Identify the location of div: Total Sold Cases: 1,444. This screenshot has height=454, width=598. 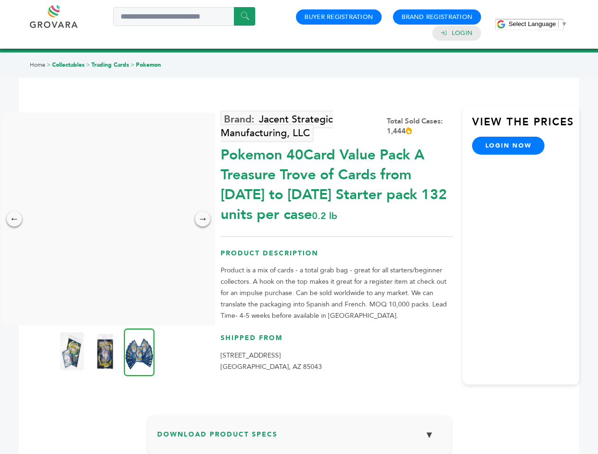
(420, 126).